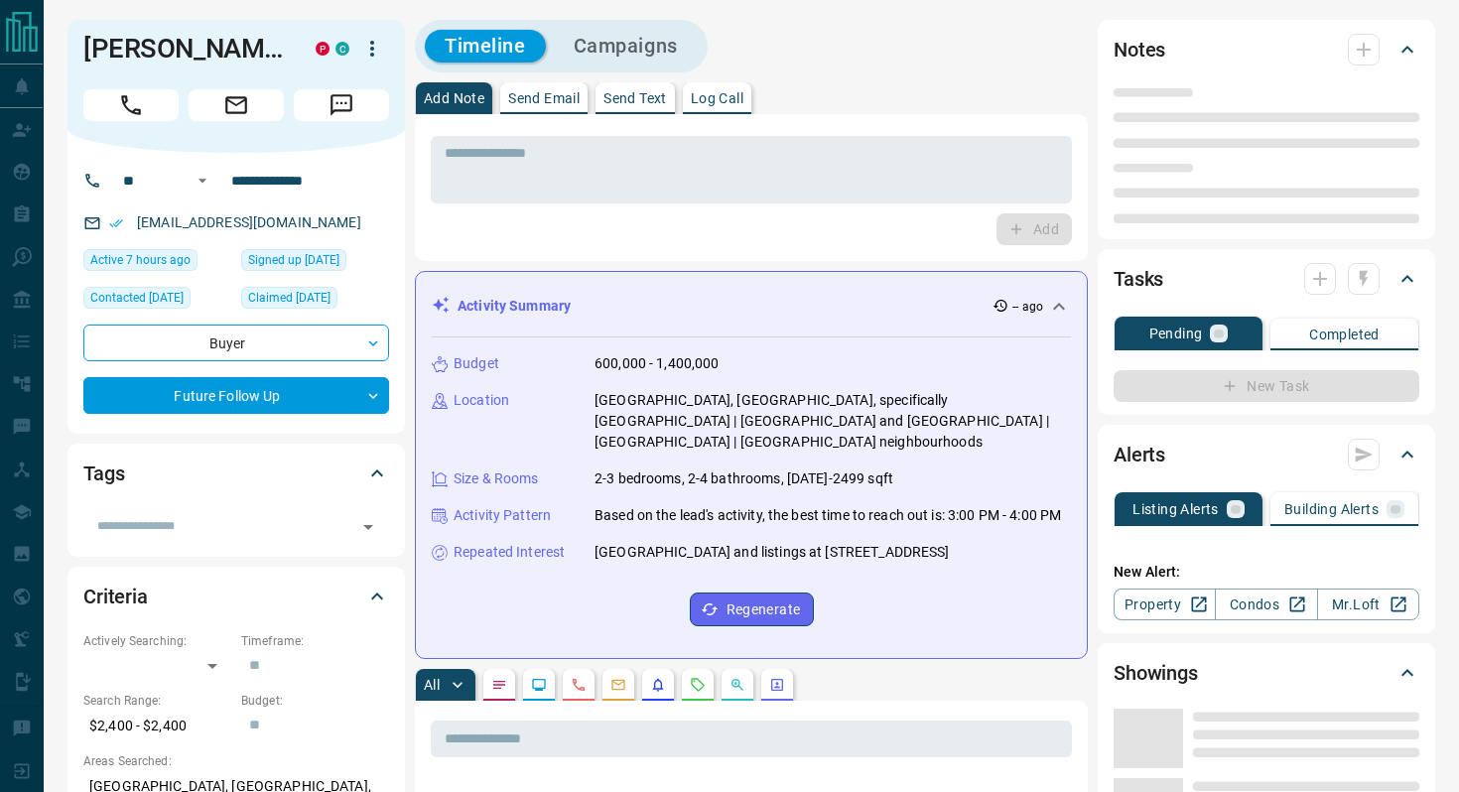  What do you see at coordinates (157, 641) in the screenshot?
I see `p: Actively Searching:` at bounding box center [157, 641].